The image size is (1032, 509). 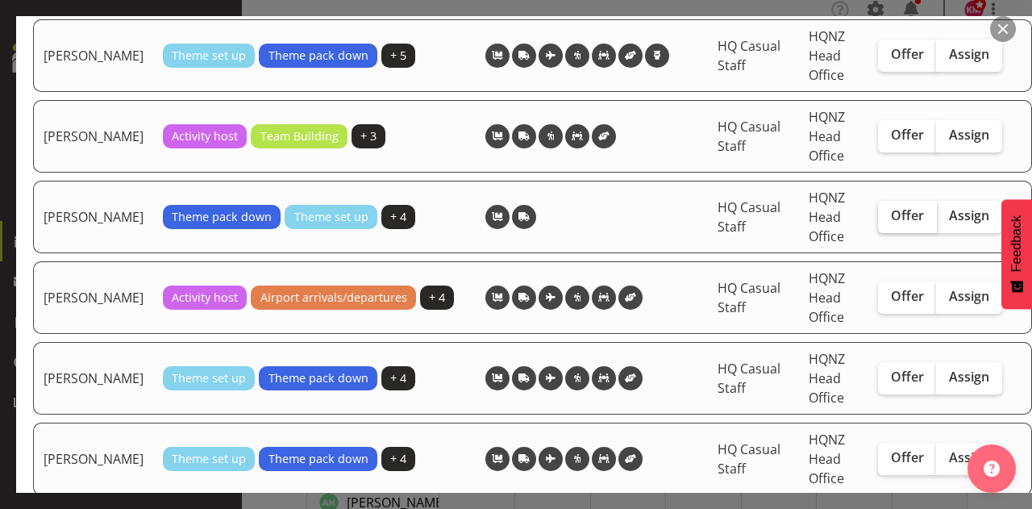 I want to click on span: + 3, so click(x=368, y=136).